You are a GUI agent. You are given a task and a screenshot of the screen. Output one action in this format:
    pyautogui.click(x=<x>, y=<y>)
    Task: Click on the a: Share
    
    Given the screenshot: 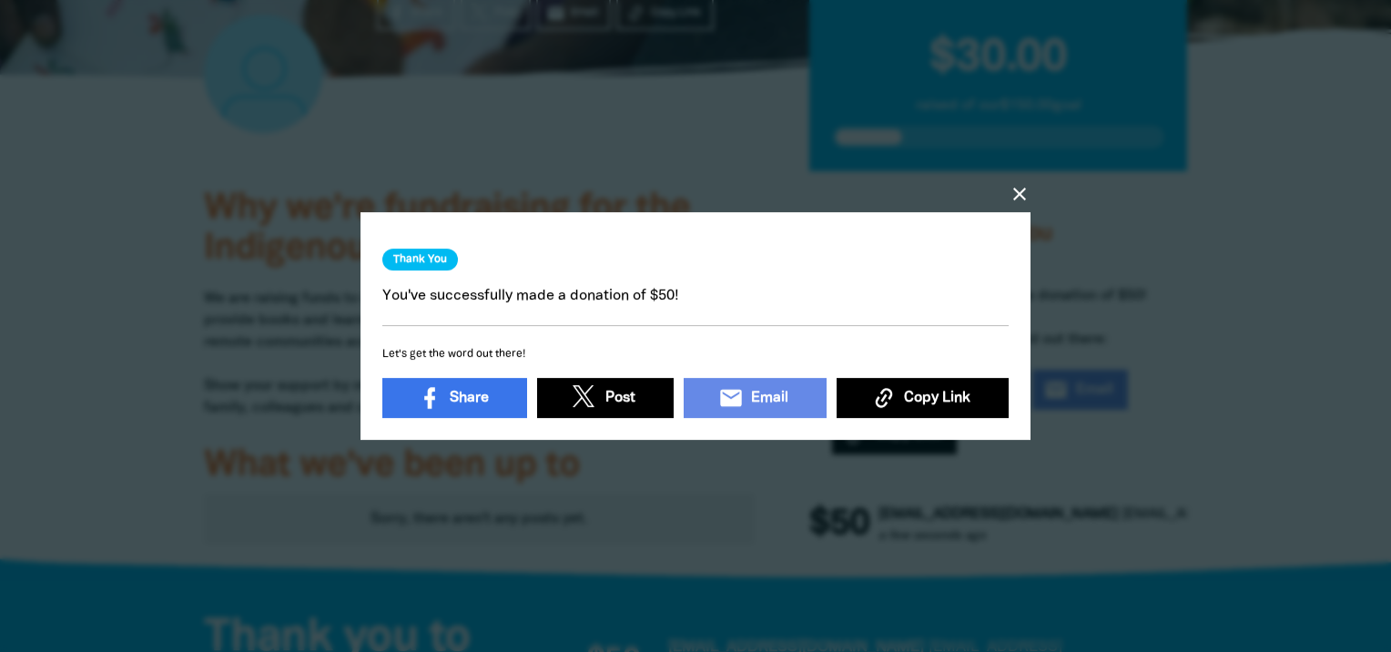 What is the action you would take?
    pyautogui.click(x=454, y=398)
    